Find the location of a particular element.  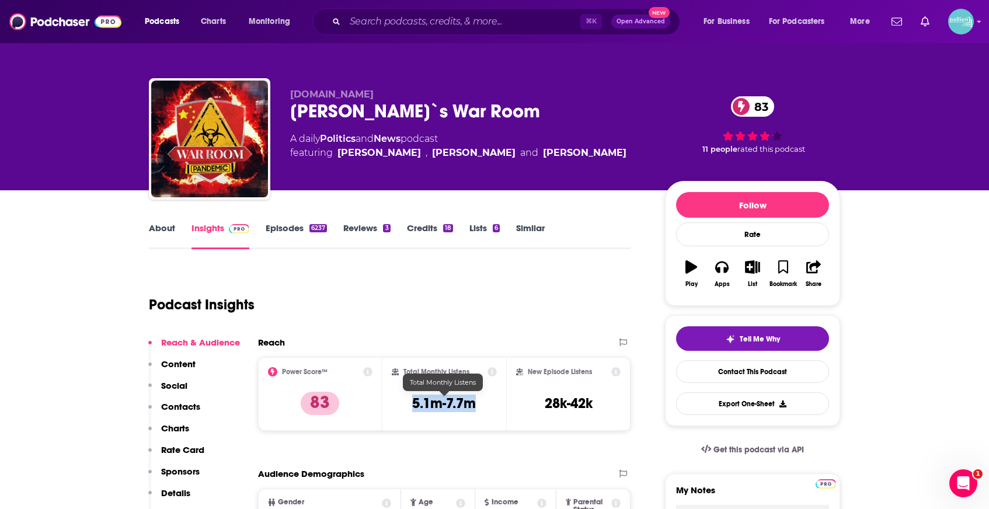

a: About is located at coordinates (162, 236).